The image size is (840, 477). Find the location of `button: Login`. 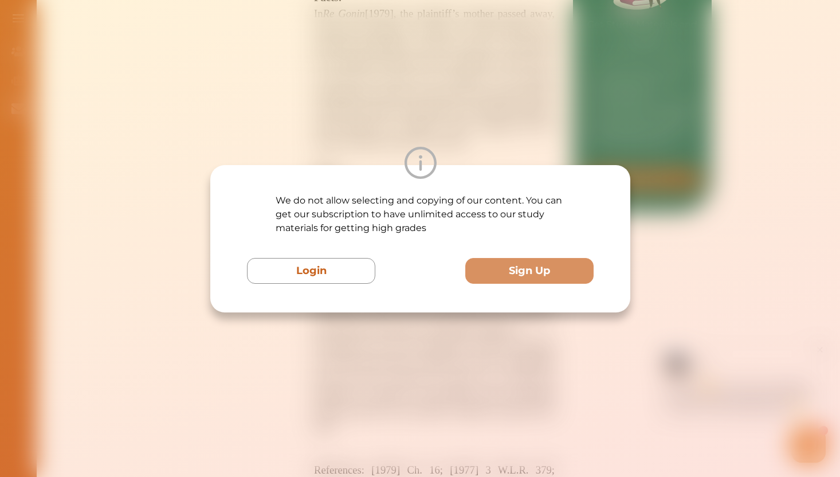

button: Login is located at coordinates (311, 270).